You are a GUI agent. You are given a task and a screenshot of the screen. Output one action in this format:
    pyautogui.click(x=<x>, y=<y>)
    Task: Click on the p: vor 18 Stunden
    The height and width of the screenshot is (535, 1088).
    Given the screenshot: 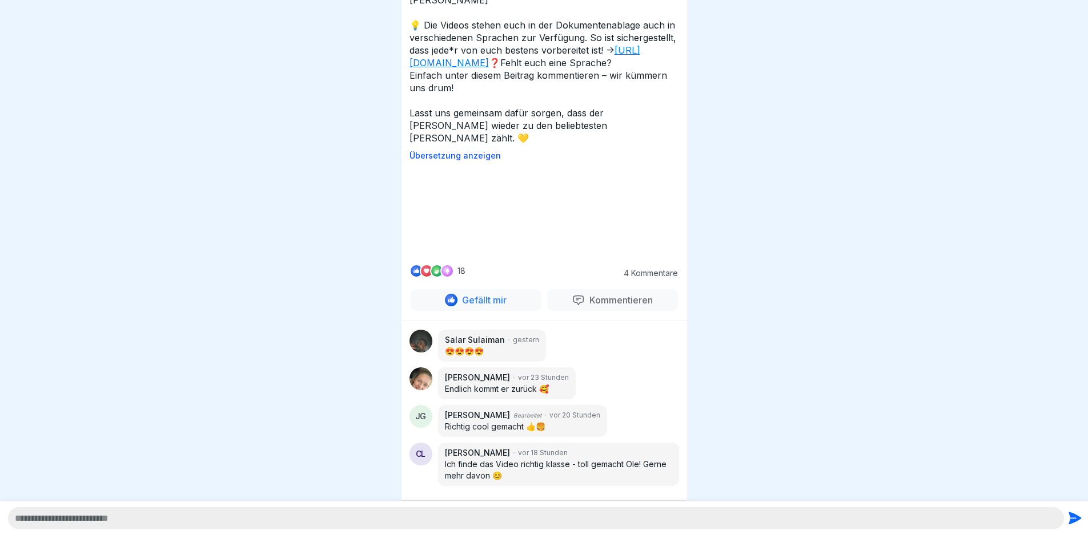 What is the action you would take?
    pyautogui.click(x=542, y=453)
    